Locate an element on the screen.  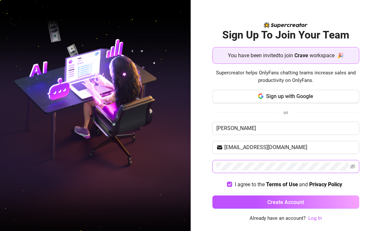
span: and is located at coordinates (304, 184).